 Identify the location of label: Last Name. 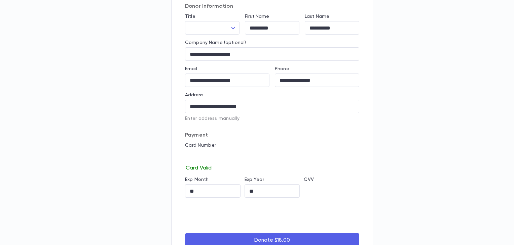
(317, 16).